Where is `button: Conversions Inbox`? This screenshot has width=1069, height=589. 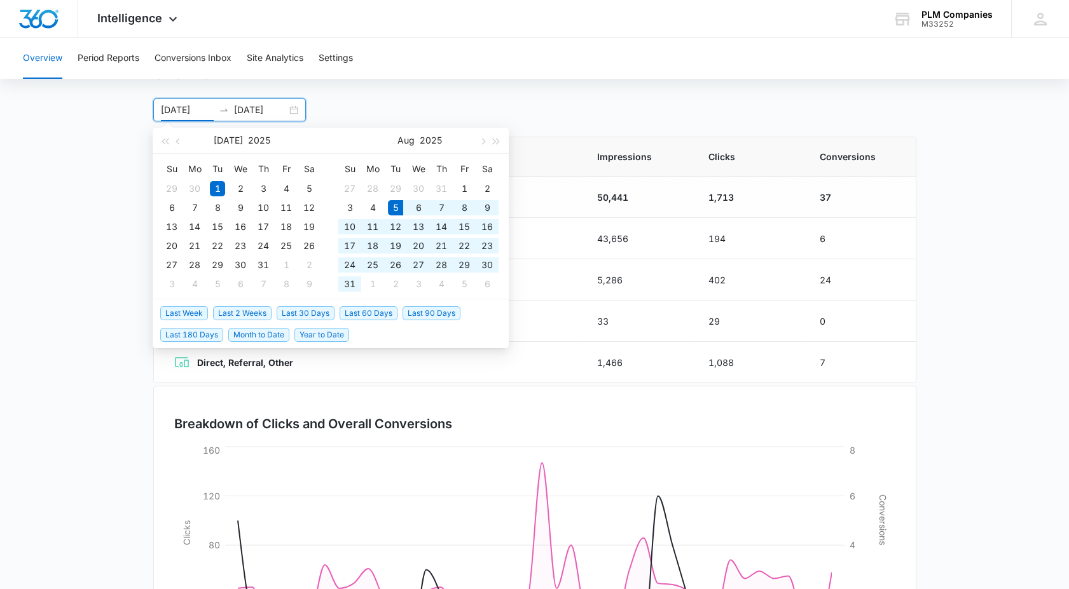
button: Conversions Inbox is located at coordinates (193, 58).